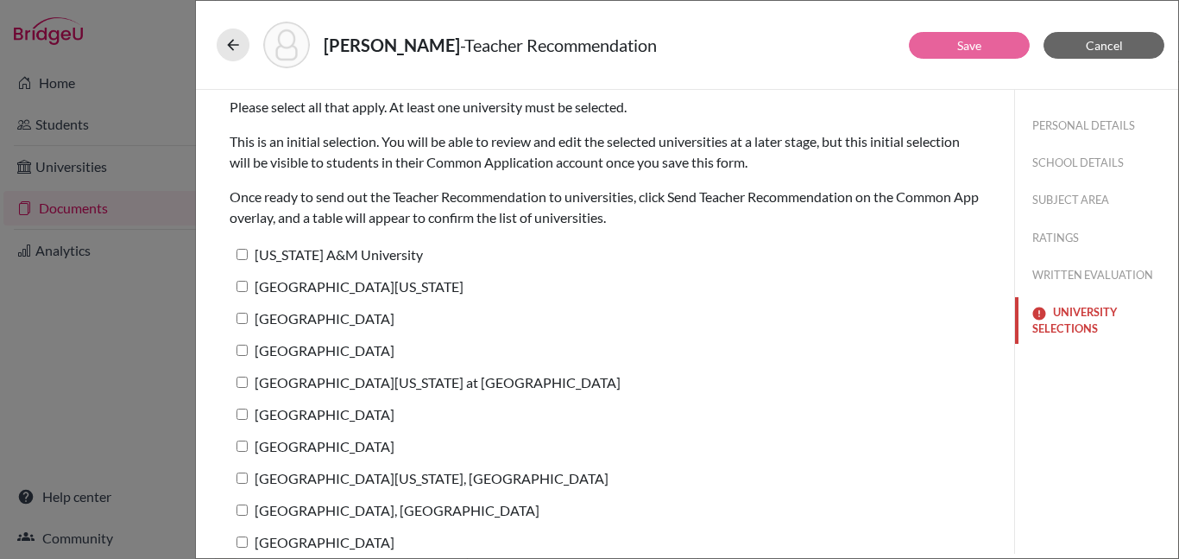 The width and height of the screenshot is (1179, 559). Describe the element at coordinates (1039, 313) in the screenshot. I see `img: error-544570611efd0a2d1de9.svg` at that location.